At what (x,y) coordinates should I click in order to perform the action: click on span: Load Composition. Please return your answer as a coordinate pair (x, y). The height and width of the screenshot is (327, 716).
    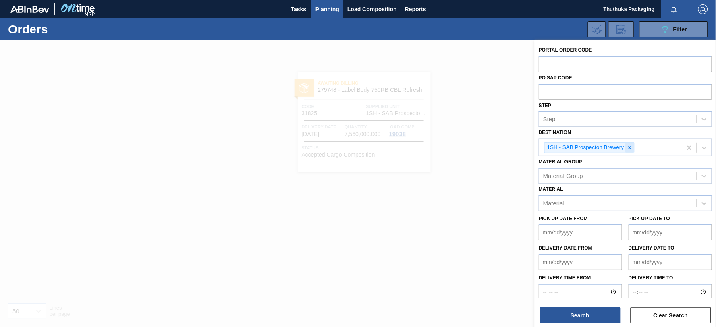
    Looking at the image, I should click on (372, 9).